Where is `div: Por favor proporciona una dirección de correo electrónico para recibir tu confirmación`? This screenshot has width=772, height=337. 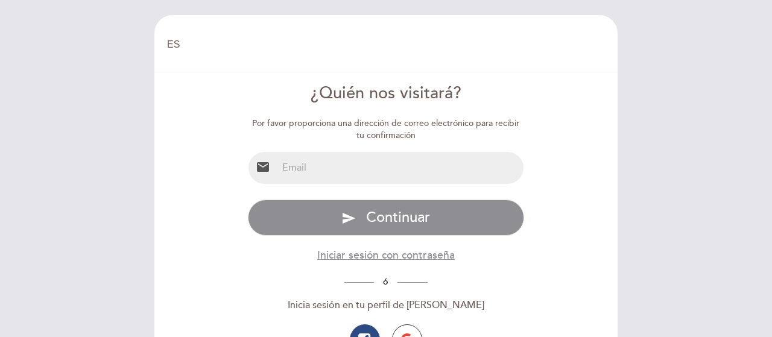 div: Por favor proporciona una dirección de correo electrónico para recibir tu confirmación is located at coordinates (386, 130).